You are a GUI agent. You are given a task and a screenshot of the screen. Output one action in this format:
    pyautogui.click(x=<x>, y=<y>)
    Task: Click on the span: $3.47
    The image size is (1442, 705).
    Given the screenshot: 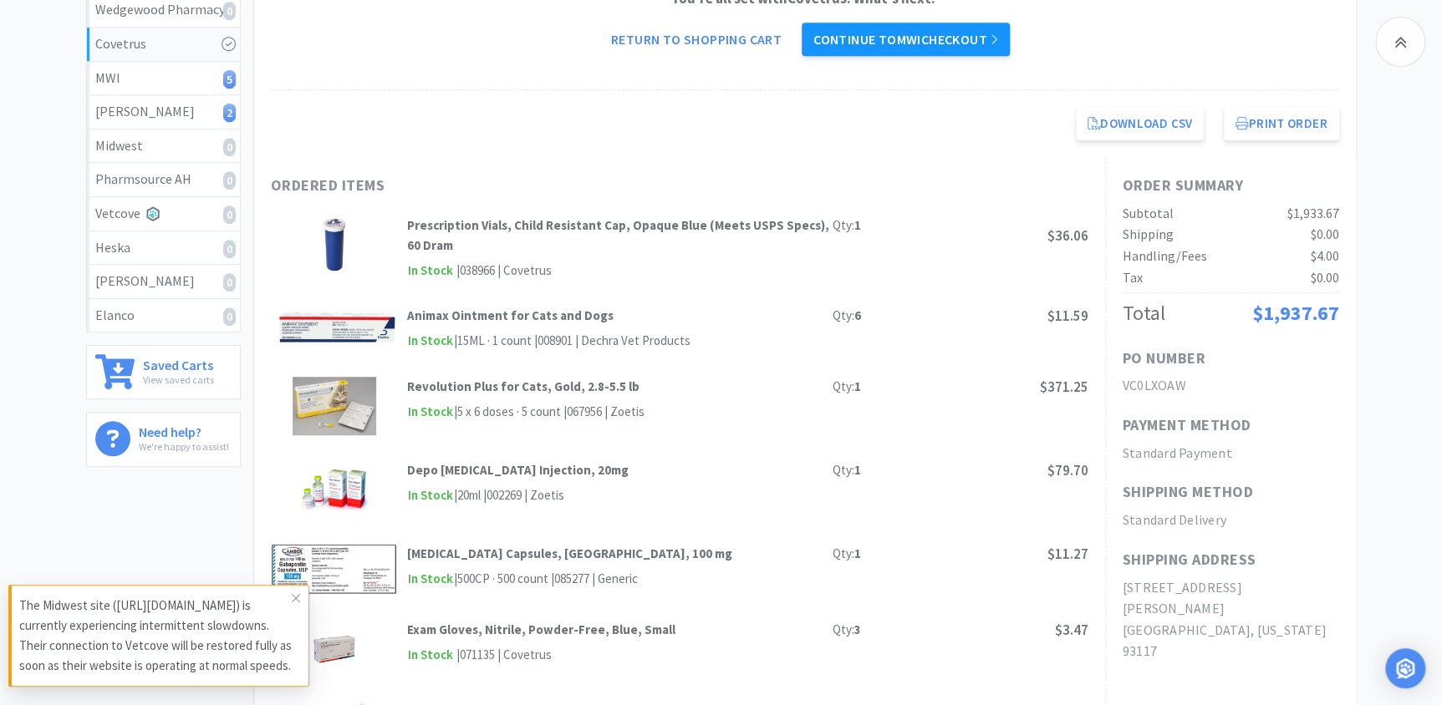 What is the action you would take?
    pyautogui.click(x=1072, y=630)
    